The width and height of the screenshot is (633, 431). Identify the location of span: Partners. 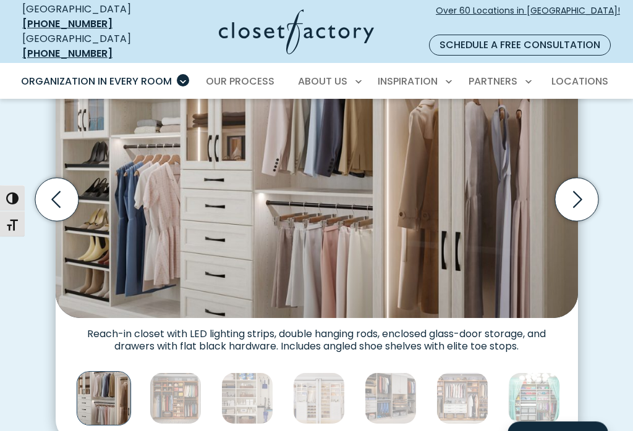
(492, 81).